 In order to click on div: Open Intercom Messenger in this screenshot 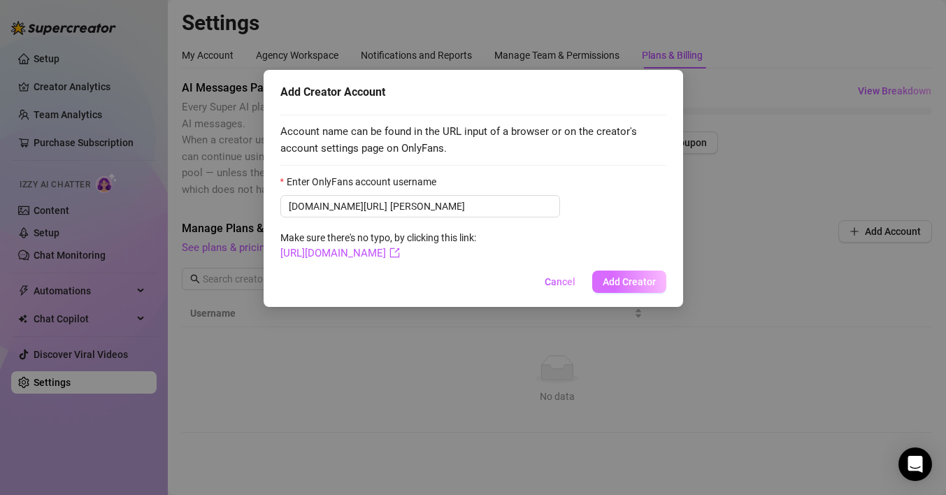, I will do `click(915, 464)`.